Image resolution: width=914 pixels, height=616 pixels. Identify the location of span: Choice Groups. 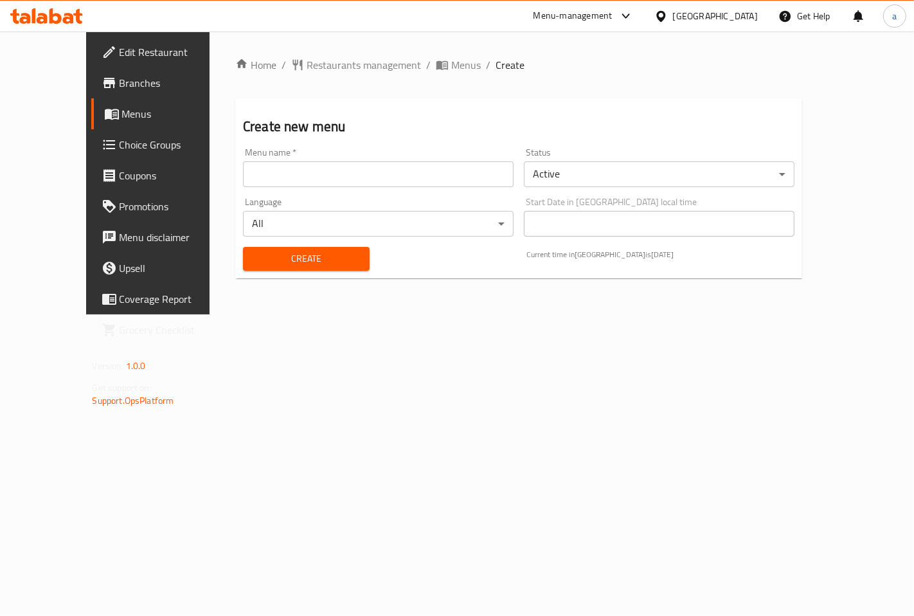
(174, 145).